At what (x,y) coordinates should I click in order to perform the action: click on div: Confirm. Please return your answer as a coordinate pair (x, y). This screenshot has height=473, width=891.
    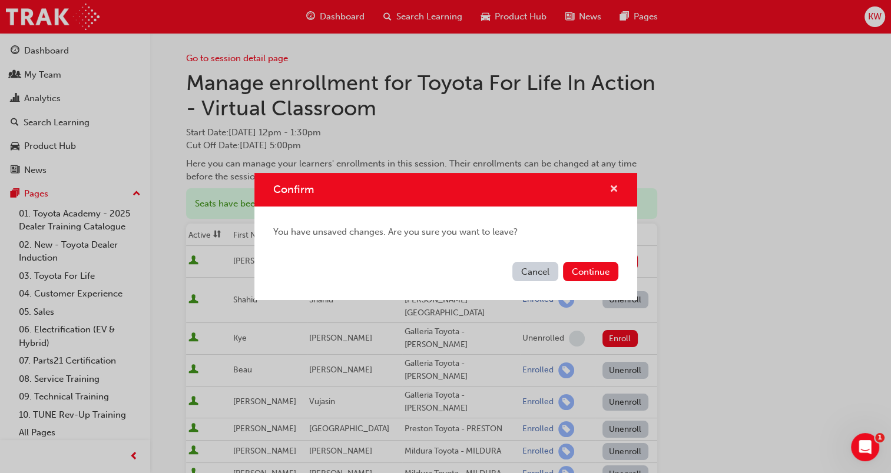
    Looking at the image, I should click on (446, 237).